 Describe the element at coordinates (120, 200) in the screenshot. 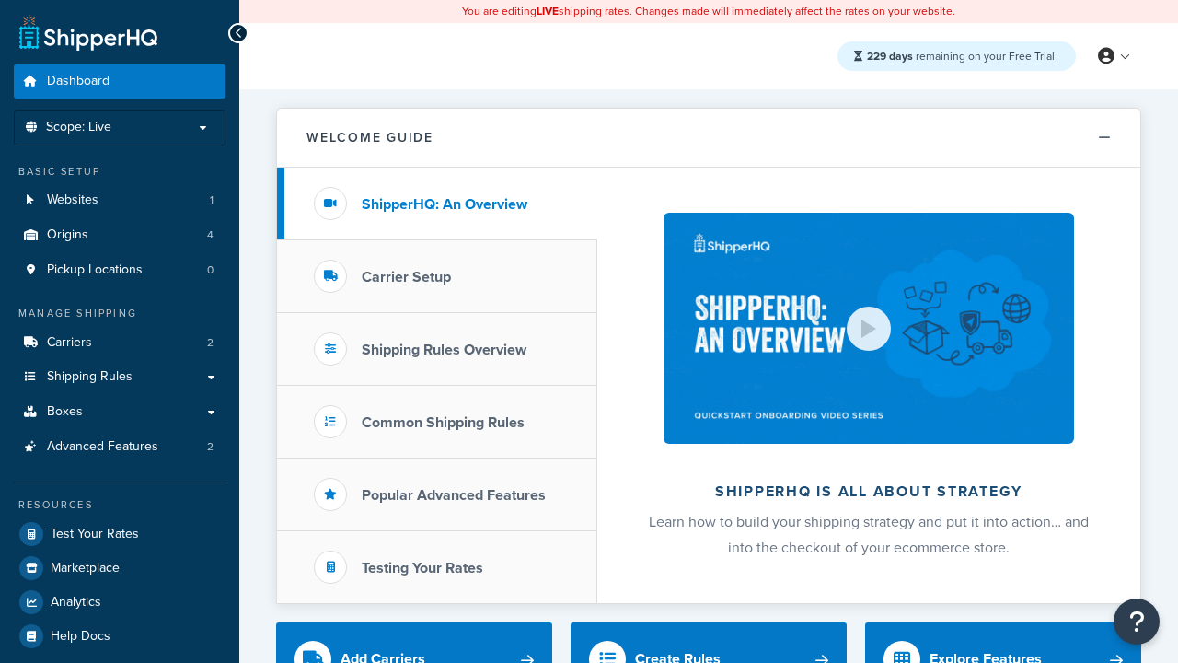

I see `a: Websites1` at that location.